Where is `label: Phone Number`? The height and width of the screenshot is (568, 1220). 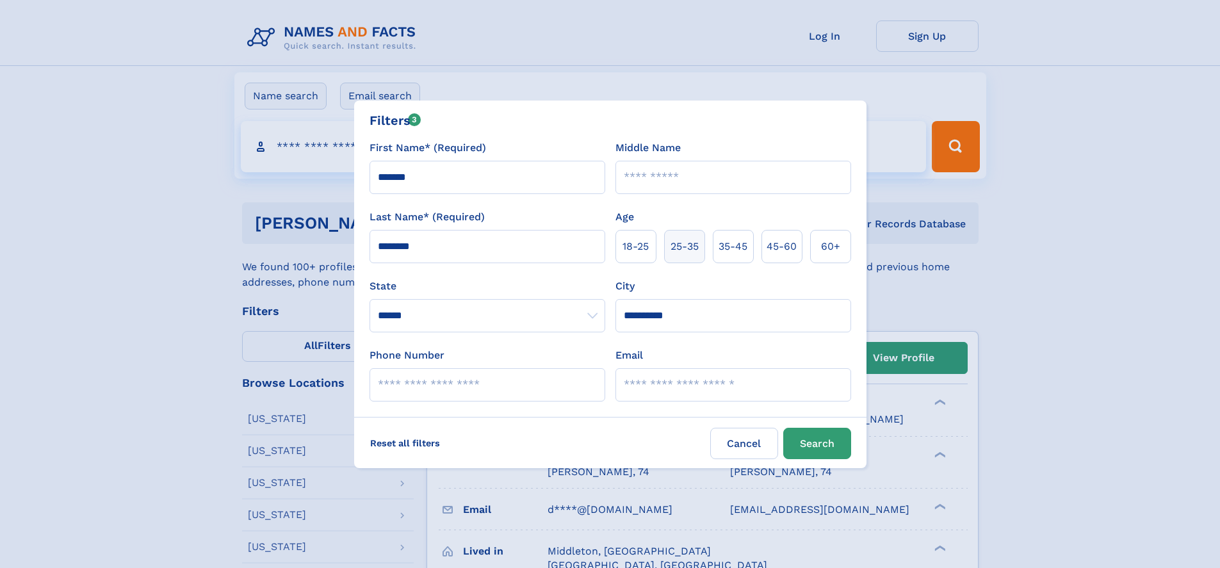 label: Phone Number is located at coordinates (407, 355).